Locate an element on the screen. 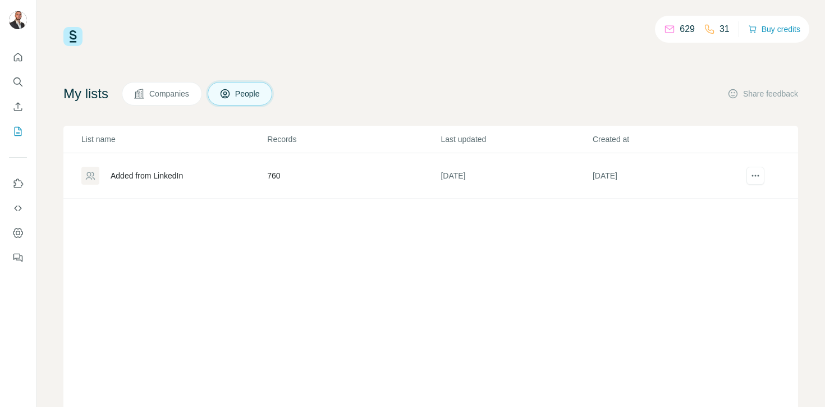  p: Last updated is located at coordinates (516, 139).